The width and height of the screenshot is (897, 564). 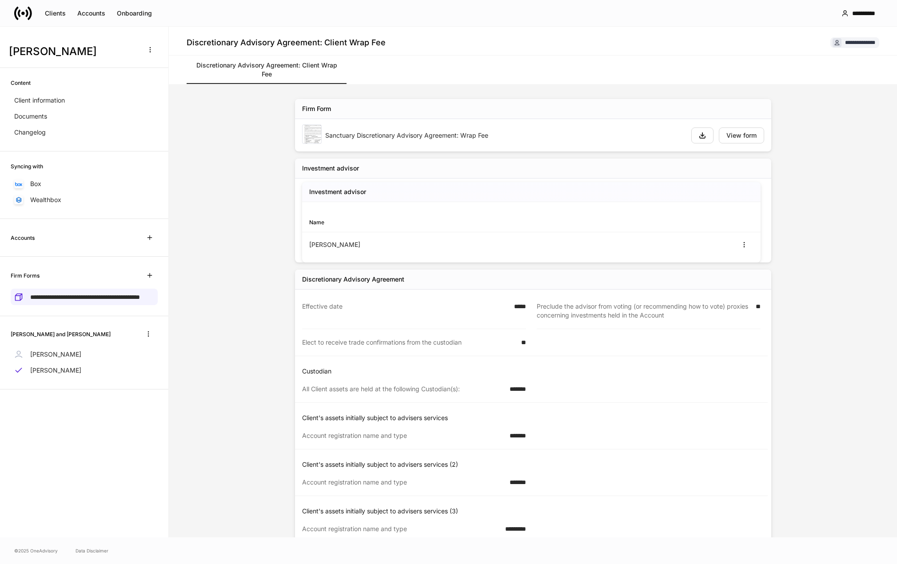 I want to click on p: Changelog, so click(x=30, y=132).